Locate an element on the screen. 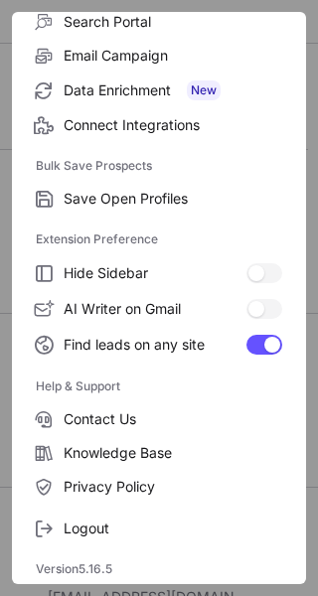  span: Data Enrichment is located at coordinates (173, 90).